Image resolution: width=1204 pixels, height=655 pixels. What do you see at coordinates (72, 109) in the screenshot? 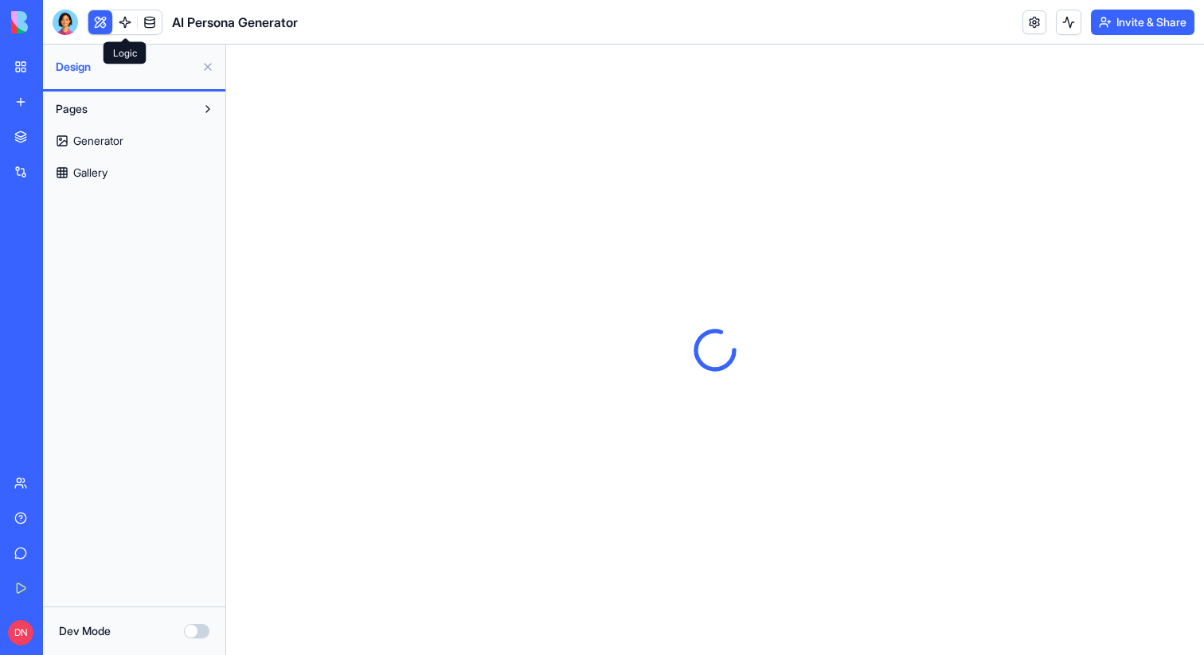
I see `span: Pages` at bounding box center [72, 109].